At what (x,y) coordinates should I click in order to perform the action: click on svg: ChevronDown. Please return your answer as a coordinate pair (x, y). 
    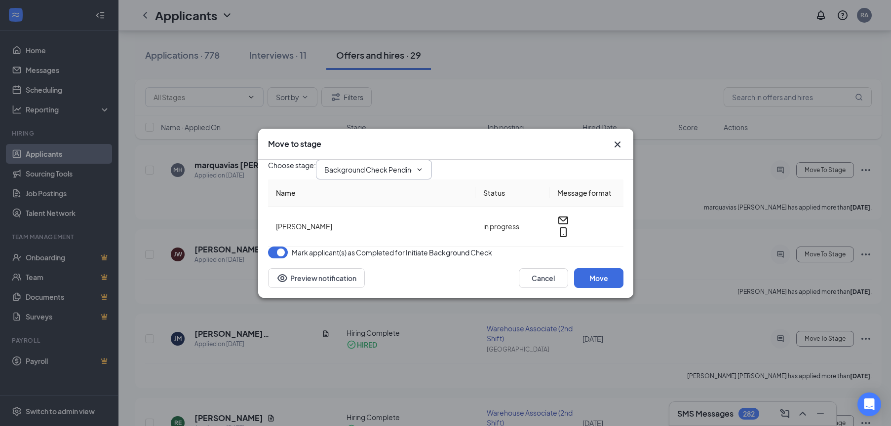
    Looking at the image, I should click on (419, 170).